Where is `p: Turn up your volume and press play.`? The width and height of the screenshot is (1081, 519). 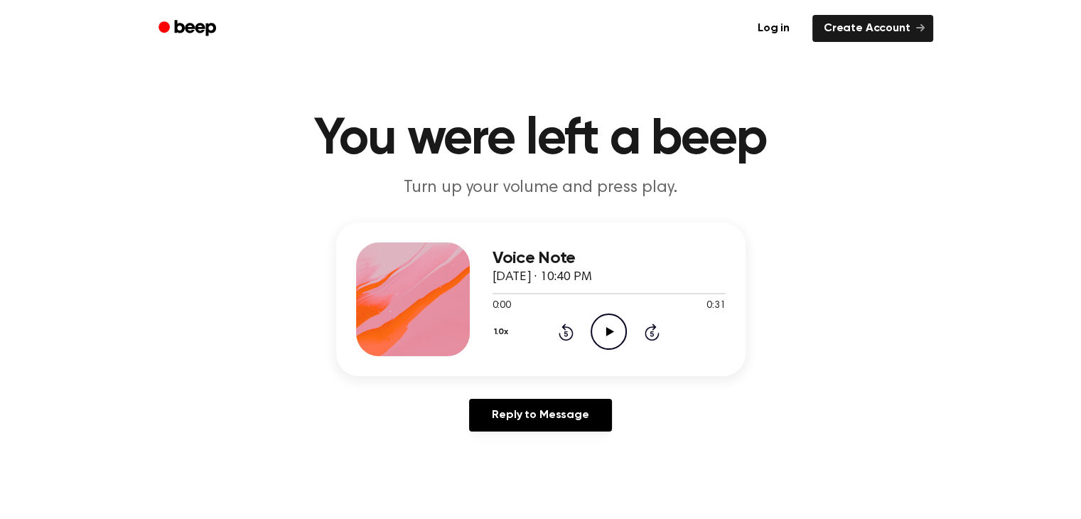 p: Turn up your volume and press play. is located at coordinates (541, 188).